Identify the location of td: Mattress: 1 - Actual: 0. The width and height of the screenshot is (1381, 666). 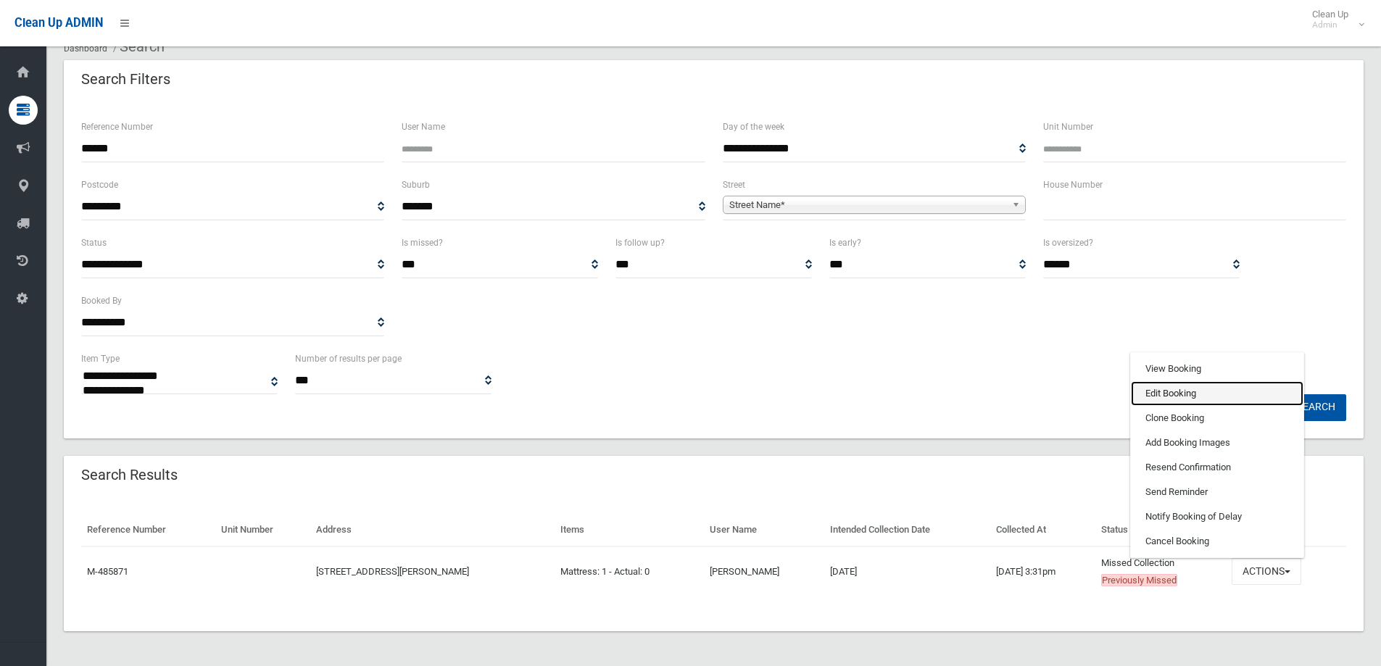
(629, 571).